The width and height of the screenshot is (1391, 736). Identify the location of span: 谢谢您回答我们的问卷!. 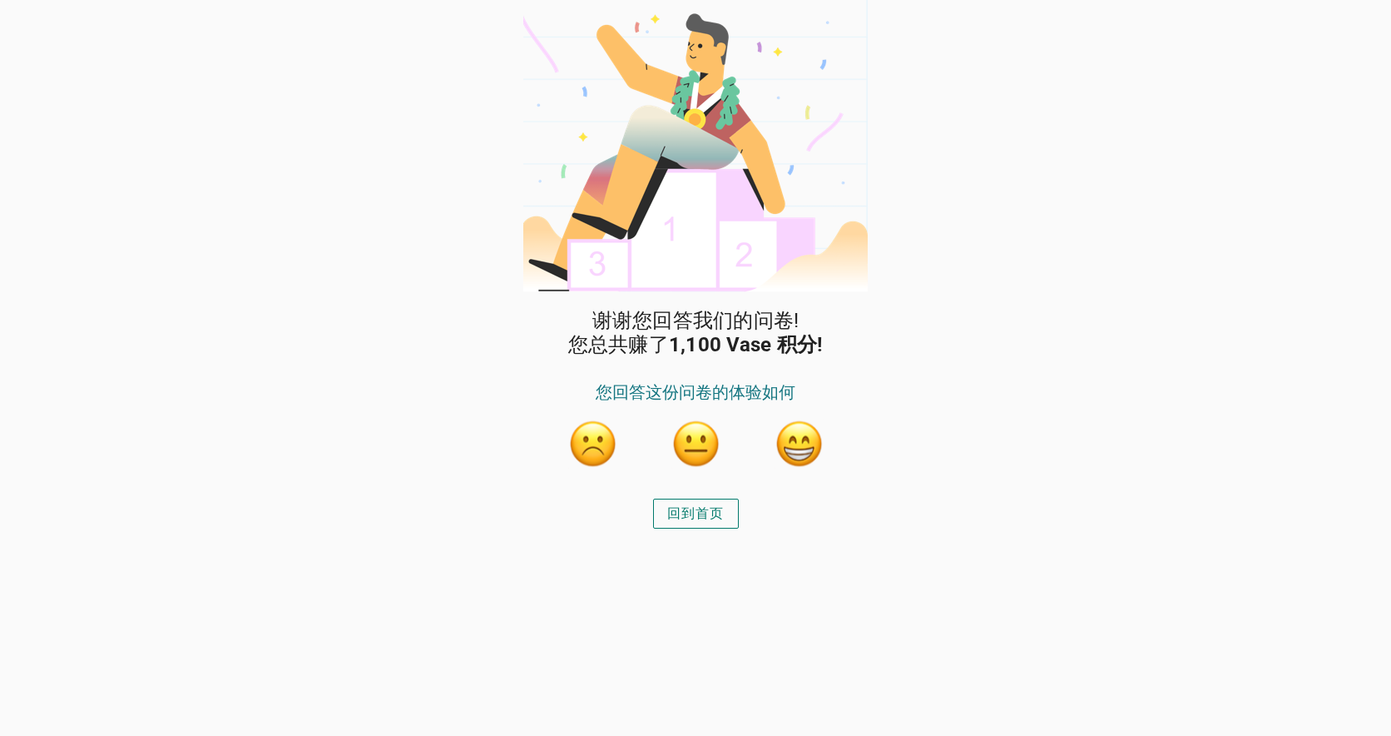
(696, 320).